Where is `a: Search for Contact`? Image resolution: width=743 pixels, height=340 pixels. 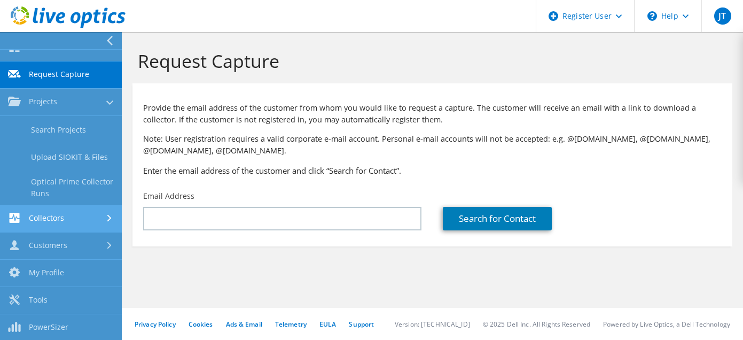 a: Search for Contact is located at coordinates (497, 218).